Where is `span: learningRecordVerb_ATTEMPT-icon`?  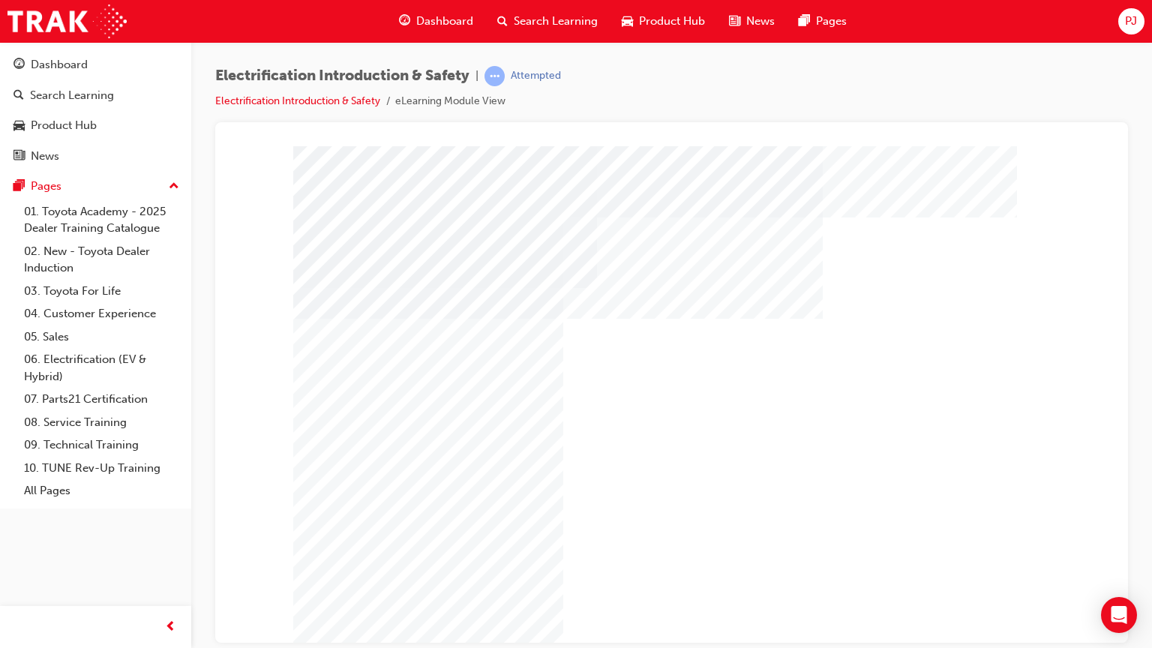
span: learningRecordVerb_ATTEMPT-icon is located at coordinates (494, 76).